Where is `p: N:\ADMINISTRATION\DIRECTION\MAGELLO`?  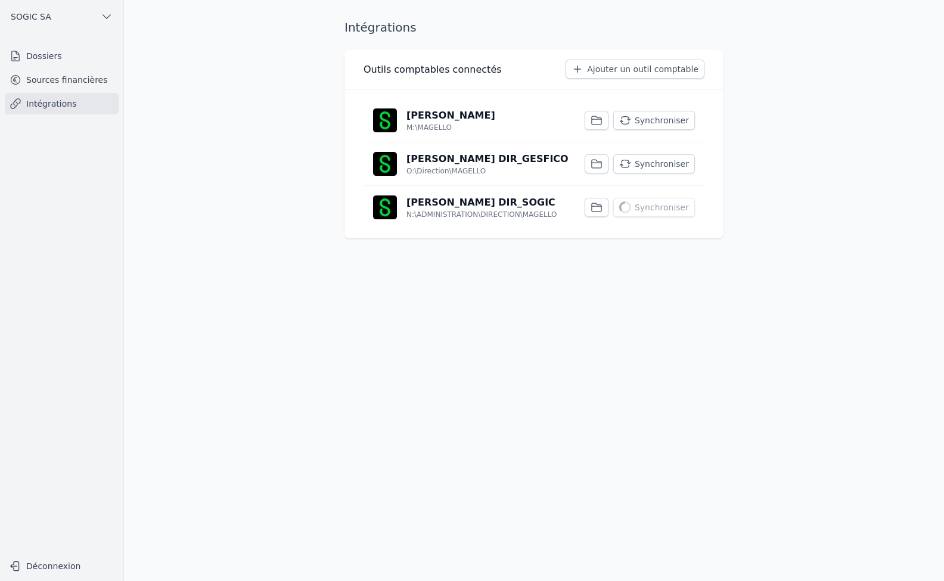
p: N:\ADMINISTRATION\DIRECTION\MAGELLO is located at coordinates (482, 215).